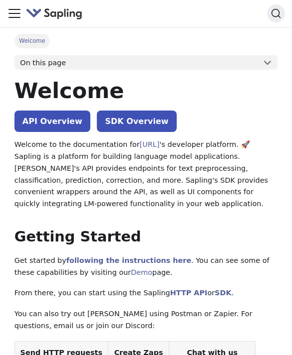 The width and height of the screenshot is (292, 355). Describe the element at coordinates (146, 294) in the screenshot. I see `p: From there, you can start using the Sapling or .` at that location.